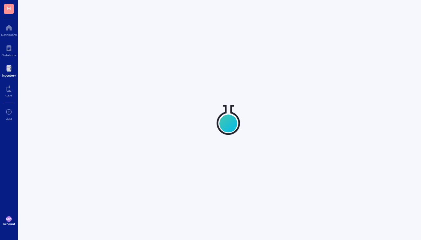 This screenshot has height=240, width=421. I want to click on div: Add, so click(9, 119).